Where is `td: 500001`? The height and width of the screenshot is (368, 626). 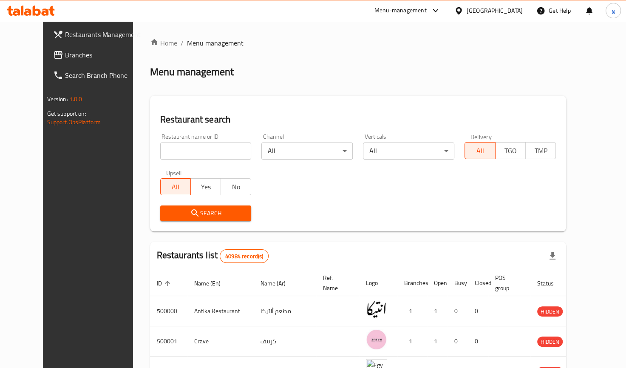 td: 500001 is located at coordinates (169, 341).